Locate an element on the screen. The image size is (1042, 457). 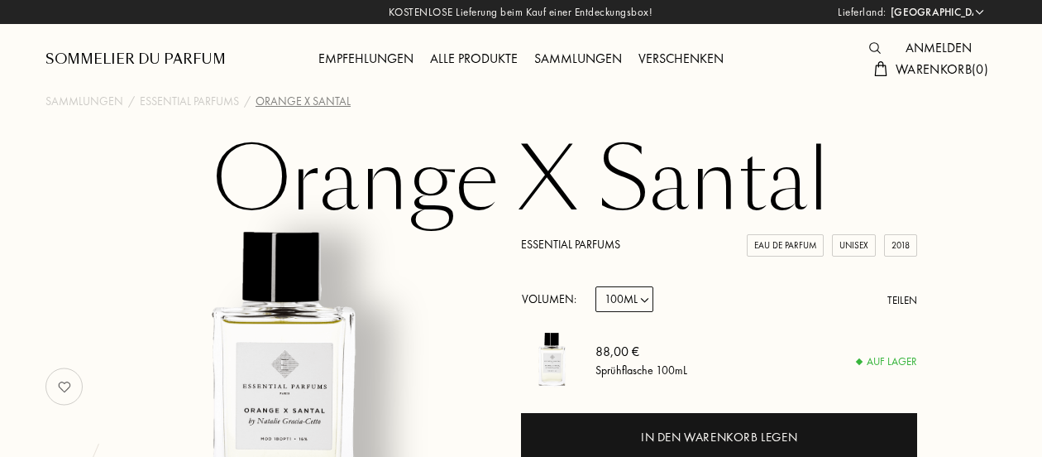
div: Orange X Santal is located at coordinates (303, 101).